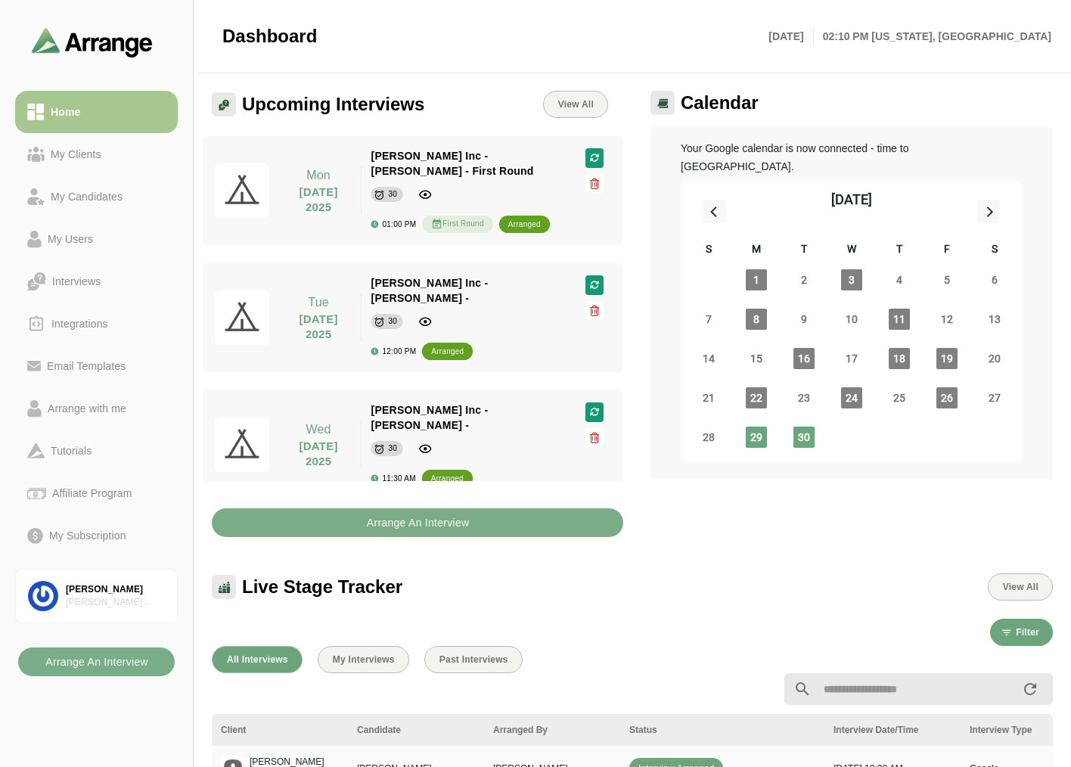 The height and width of the screenshot is (767, 1071). What do you see at coordinates (96, 154) in the screenshot?
I see `a: My Clients` at bounding box center [96, 154].